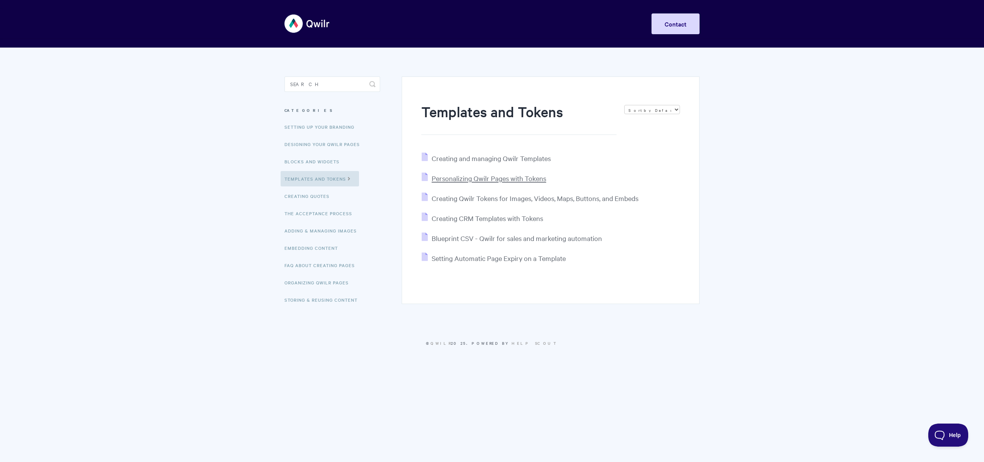 The width and height of the screenshot is (984, 462). I want to click on span: Creating Qwilr Tokens for Images, Videos, Maps, Buttons, and Embeds, so click(535, 198).